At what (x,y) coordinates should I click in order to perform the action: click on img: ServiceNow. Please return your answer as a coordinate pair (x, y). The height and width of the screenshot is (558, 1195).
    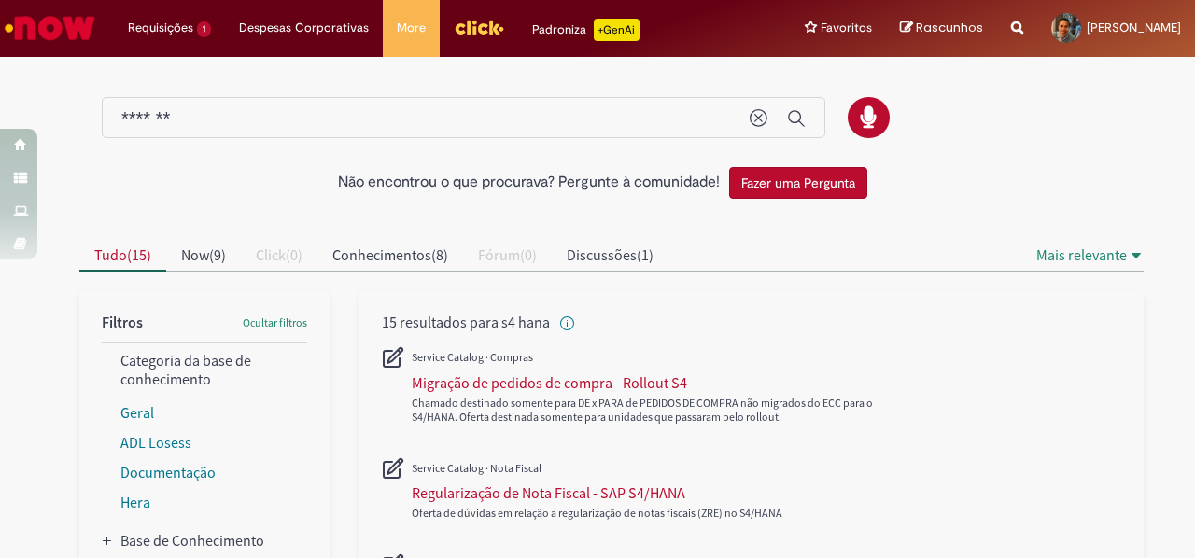
    Looking at the image, I should click on (49, 28).